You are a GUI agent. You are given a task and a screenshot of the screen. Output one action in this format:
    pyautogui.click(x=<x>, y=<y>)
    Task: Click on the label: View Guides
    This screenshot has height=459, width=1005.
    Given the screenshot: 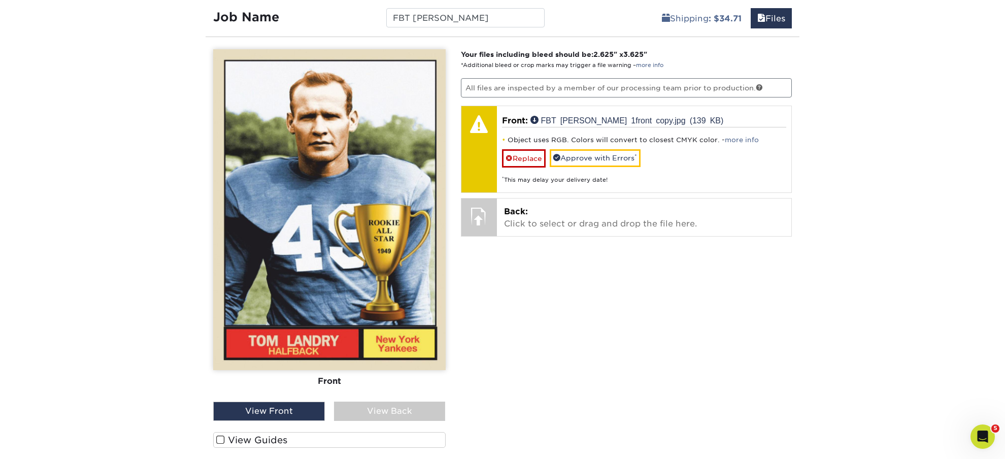 What is the action you would take?
    pyautogui.click(x=329, y=440)
    